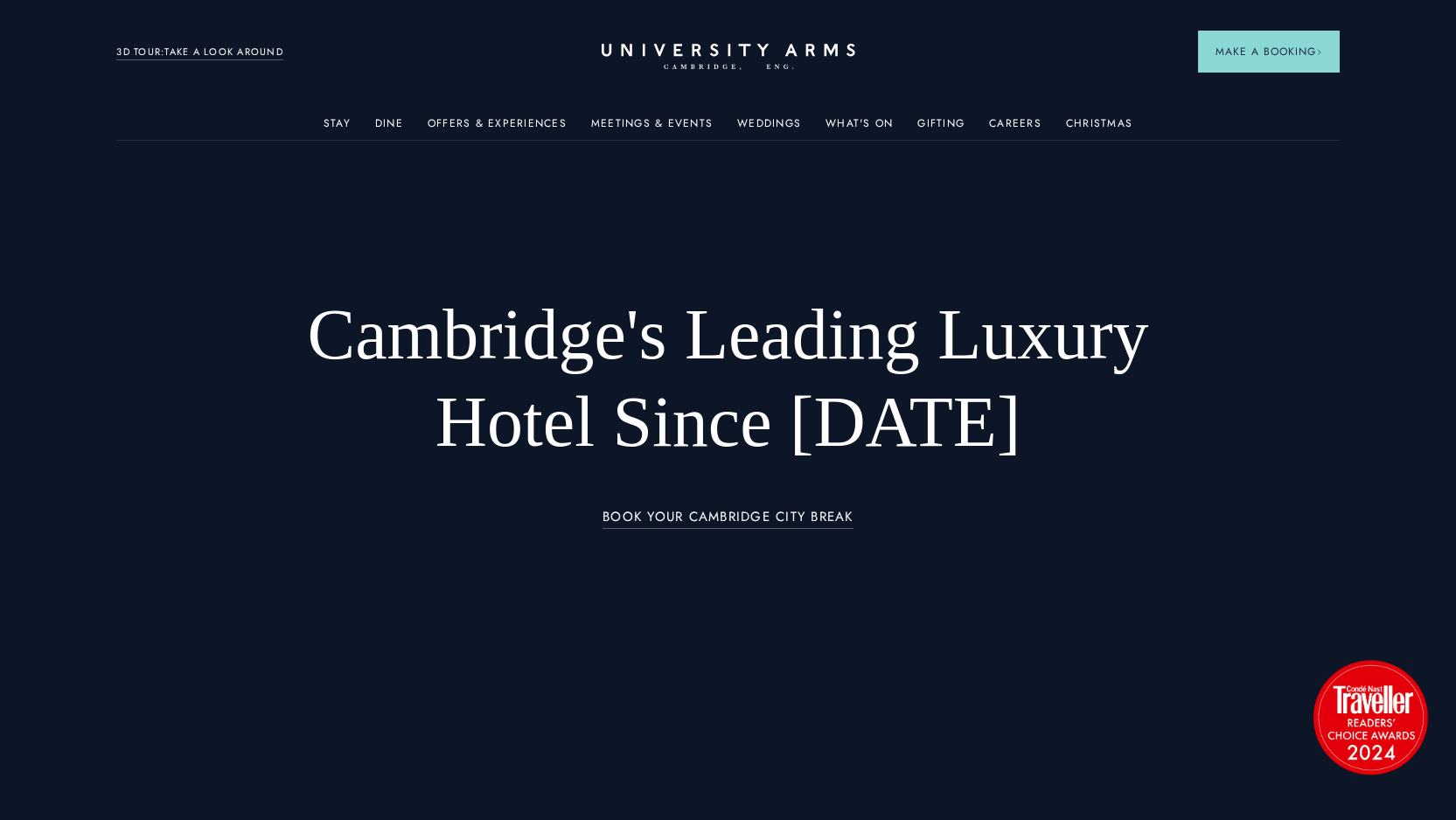  What do you see at coordinates (200, 53) in the screenshot?
I see `a: 3D TOUR:TAKE A LOOK AROUND` at bounding box center [200, 53].